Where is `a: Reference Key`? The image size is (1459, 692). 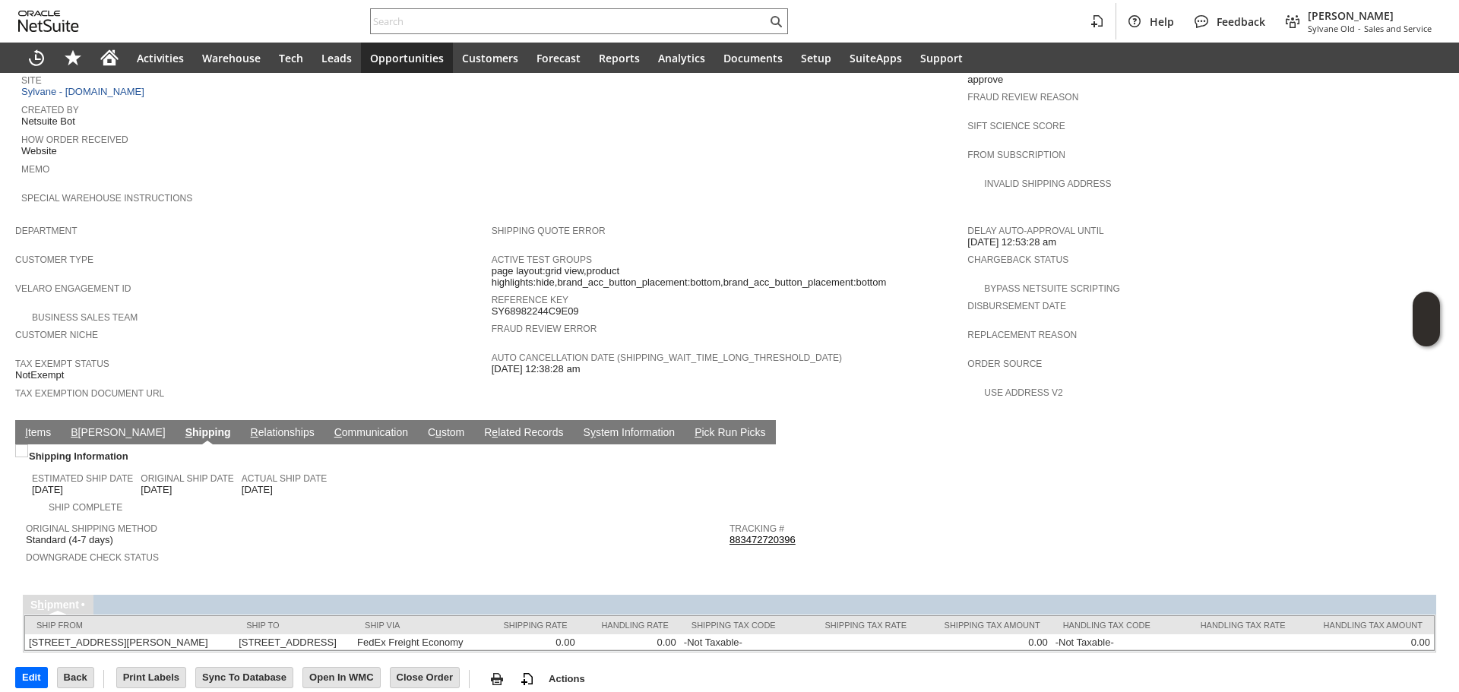 a: Reference Key is located at coordinates (530, 300).